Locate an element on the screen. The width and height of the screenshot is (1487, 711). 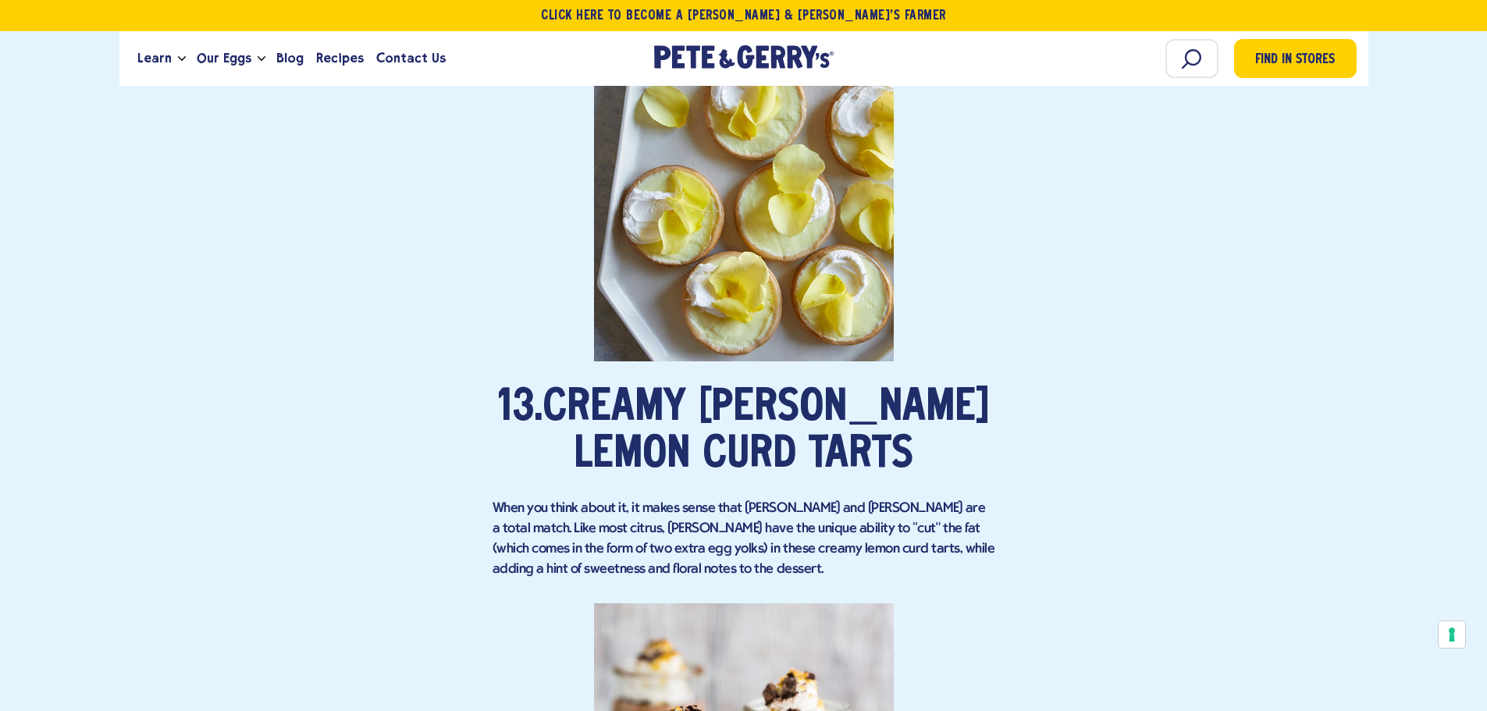
a: Contact Us is located at coordinates (410, 59).